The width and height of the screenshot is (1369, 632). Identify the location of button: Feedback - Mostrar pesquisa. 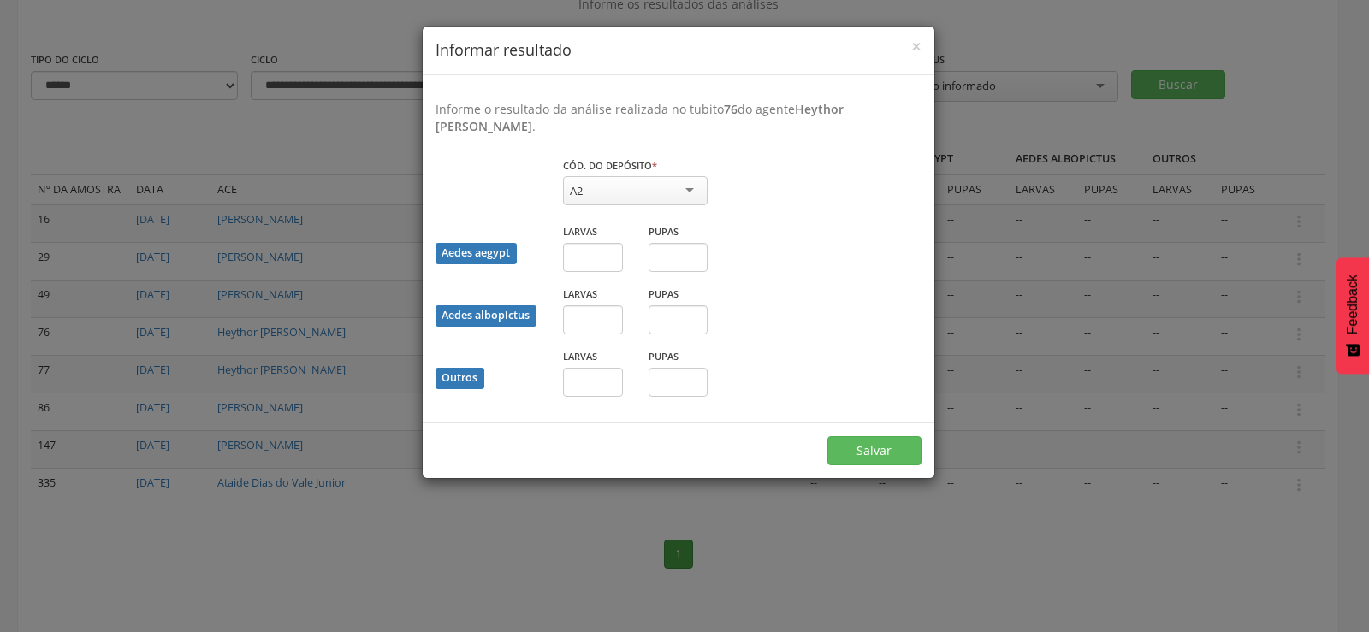
(1353, 316).